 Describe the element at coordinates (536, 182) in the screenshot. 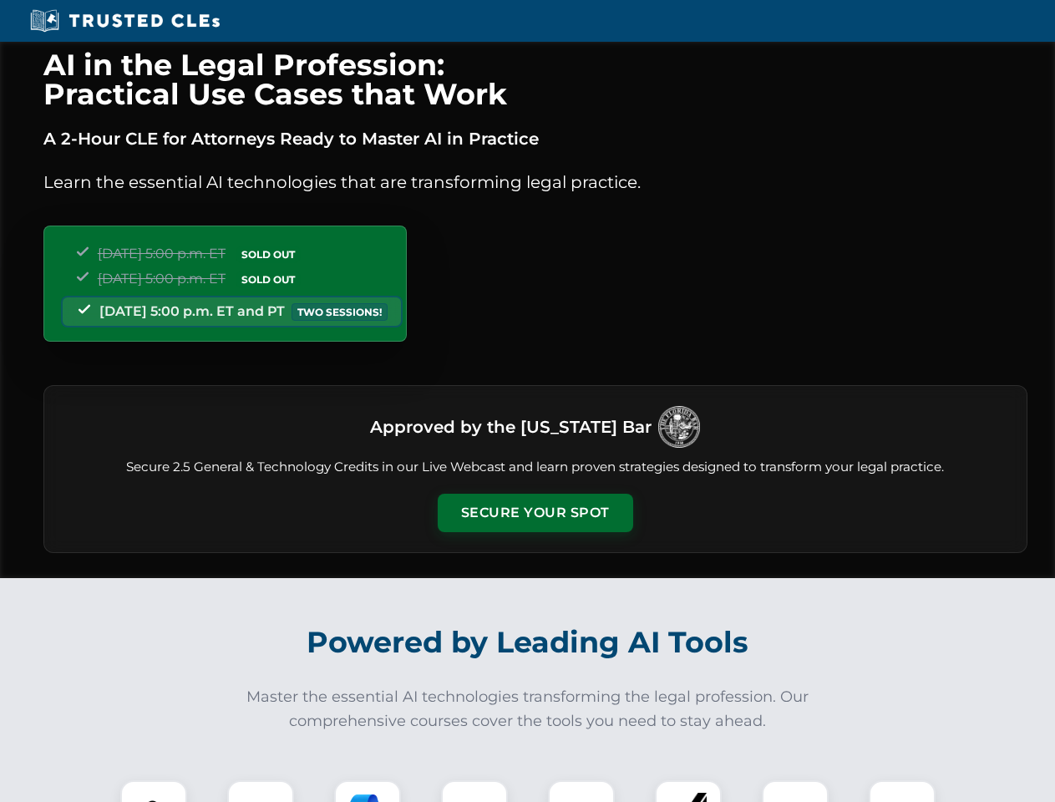

I see `p: Learn the essential AI technologies that are transforming legal practice.` at that location.